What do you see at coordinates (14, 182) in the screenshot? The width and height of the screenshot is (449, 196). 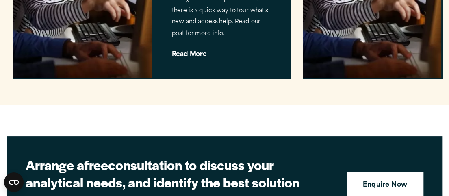 I see `button: Open CMP widget` at bounding box center [14, 182].